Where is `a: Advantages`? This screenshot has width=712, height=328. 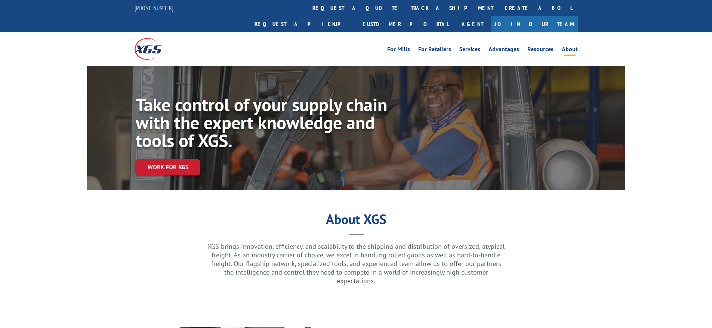
a: Advantages is located at coordinates (504, 50).